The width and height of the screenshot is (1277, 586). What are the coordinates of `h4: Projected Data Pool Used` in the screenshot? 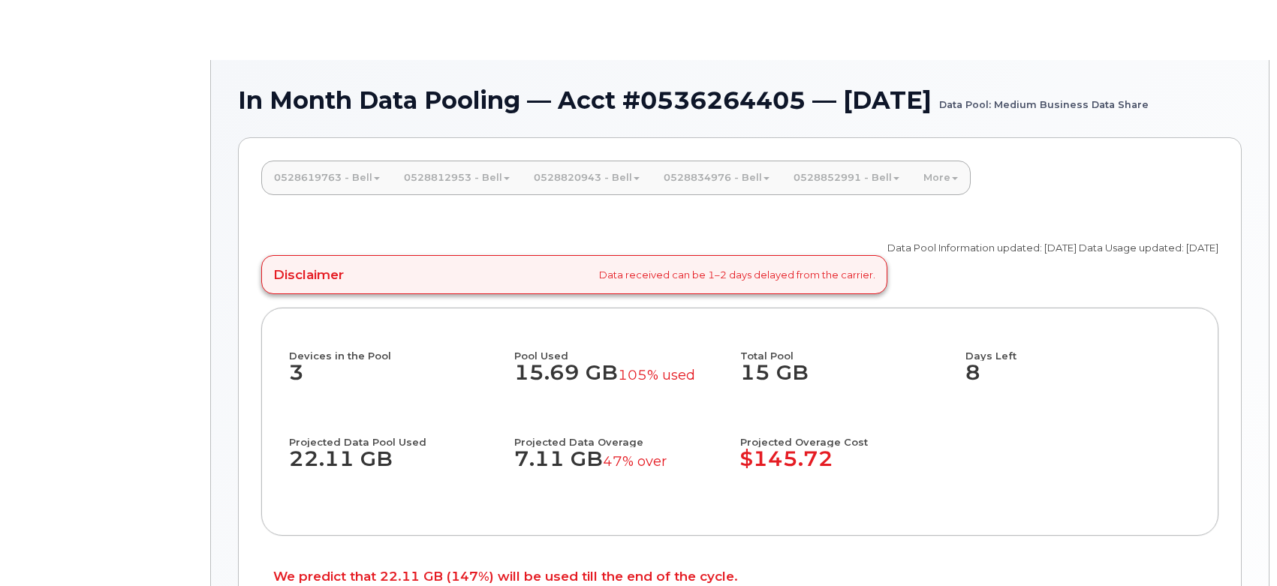 It's located at (395, 435).